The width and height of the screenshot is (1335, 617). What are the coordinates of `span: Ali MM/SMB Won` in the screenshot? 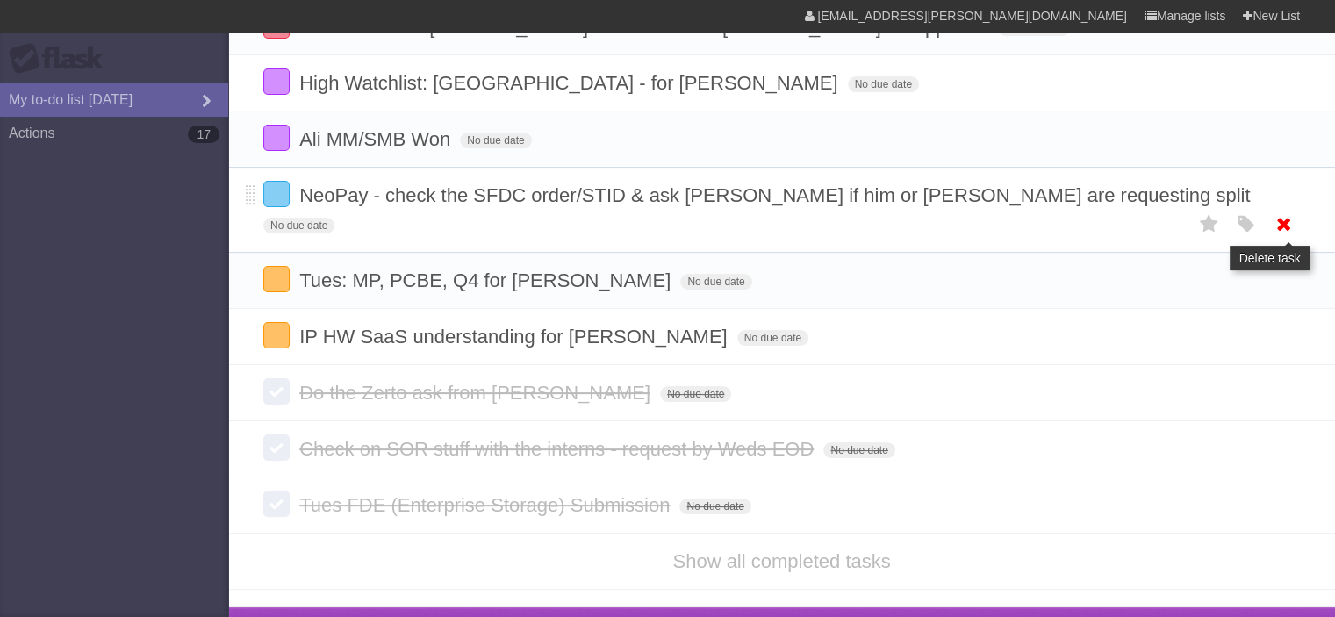 It's located at (377, 139).